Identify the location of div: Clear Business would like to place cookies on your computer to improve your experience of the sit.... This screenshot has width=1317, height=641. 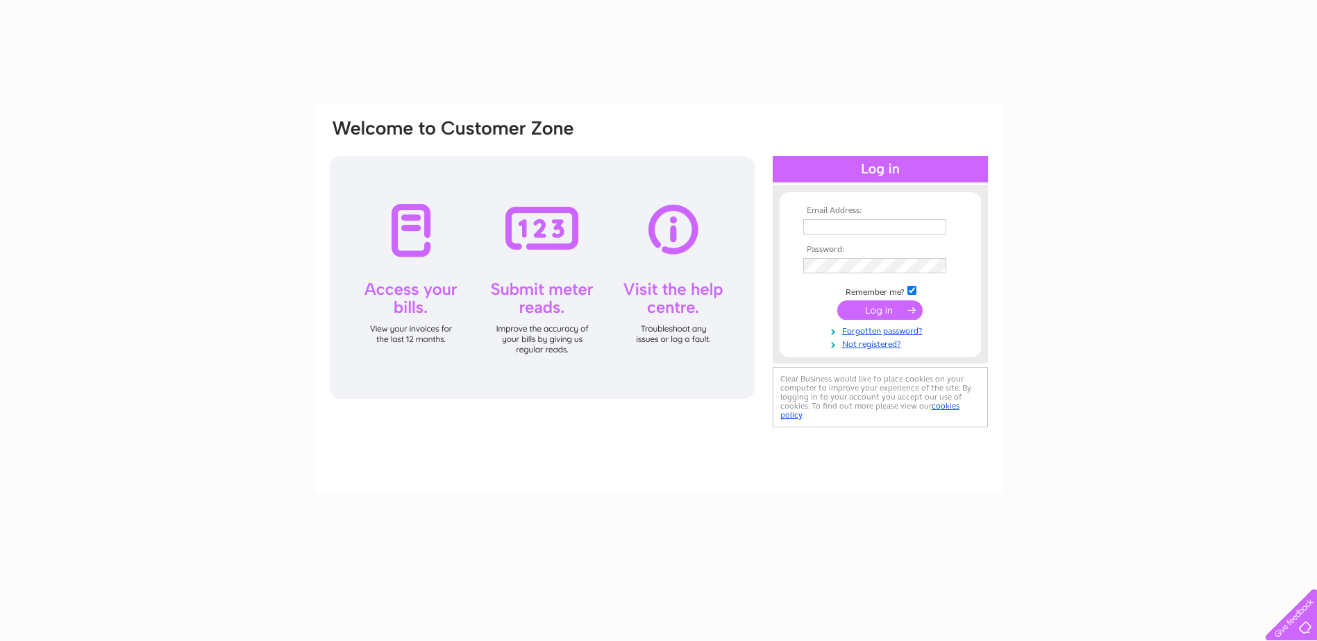
(880, 397).